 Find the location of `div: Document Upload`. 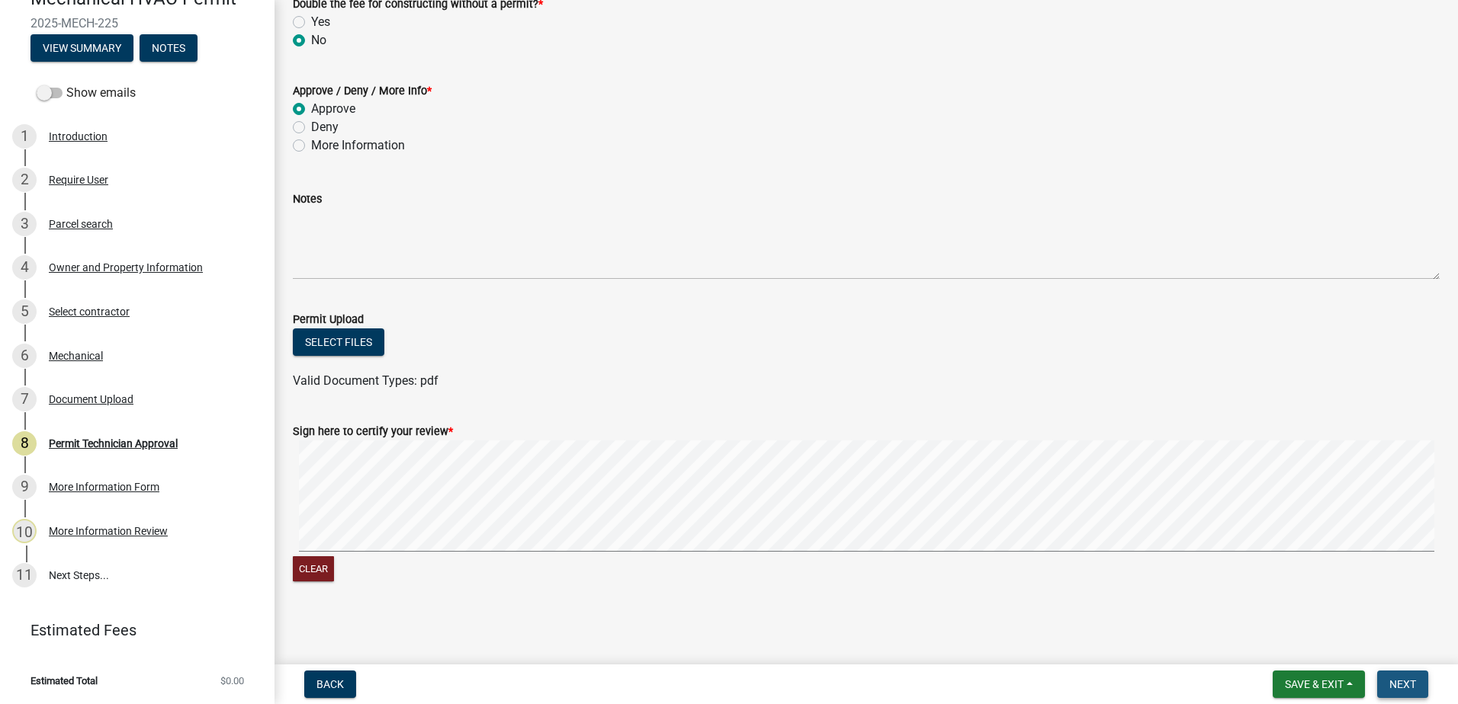

div: Document Upload is located at coordinates (91, 399).